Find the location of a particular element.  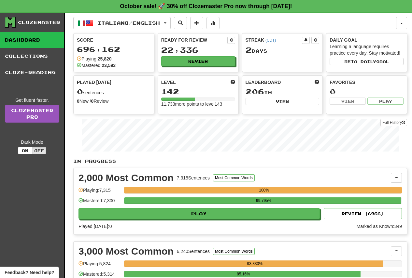

div: th is located at coordinates (282, 92).